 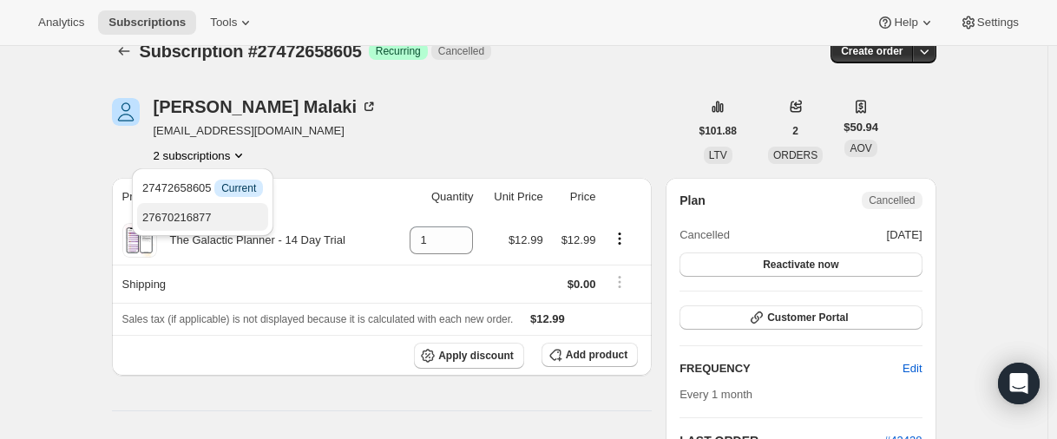 I want to click on span: Subscription #27472658605, so click(x=251, y=51).